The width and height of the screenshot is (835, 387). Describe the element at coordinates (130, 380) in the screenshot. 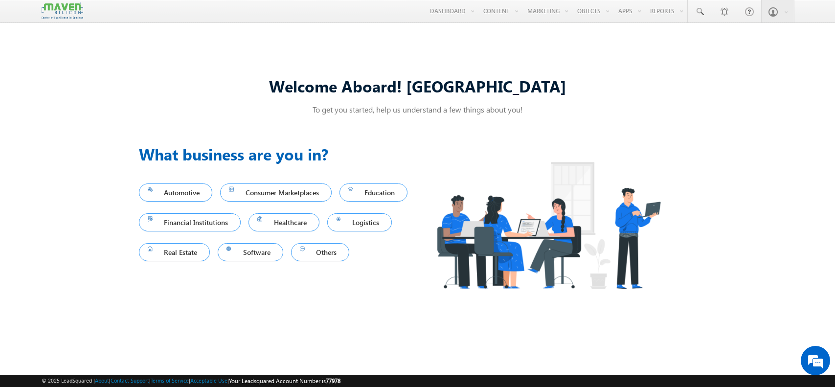

I see `a: Contact Support` at that location.